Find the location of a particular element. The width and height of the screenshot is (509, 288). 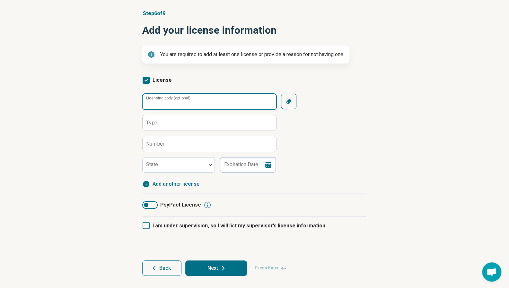

span: Back is located at coordinates (165, 268).